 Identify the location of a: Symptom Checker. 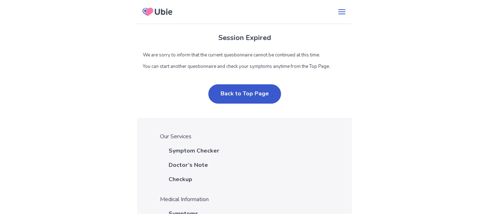
(194, 151).